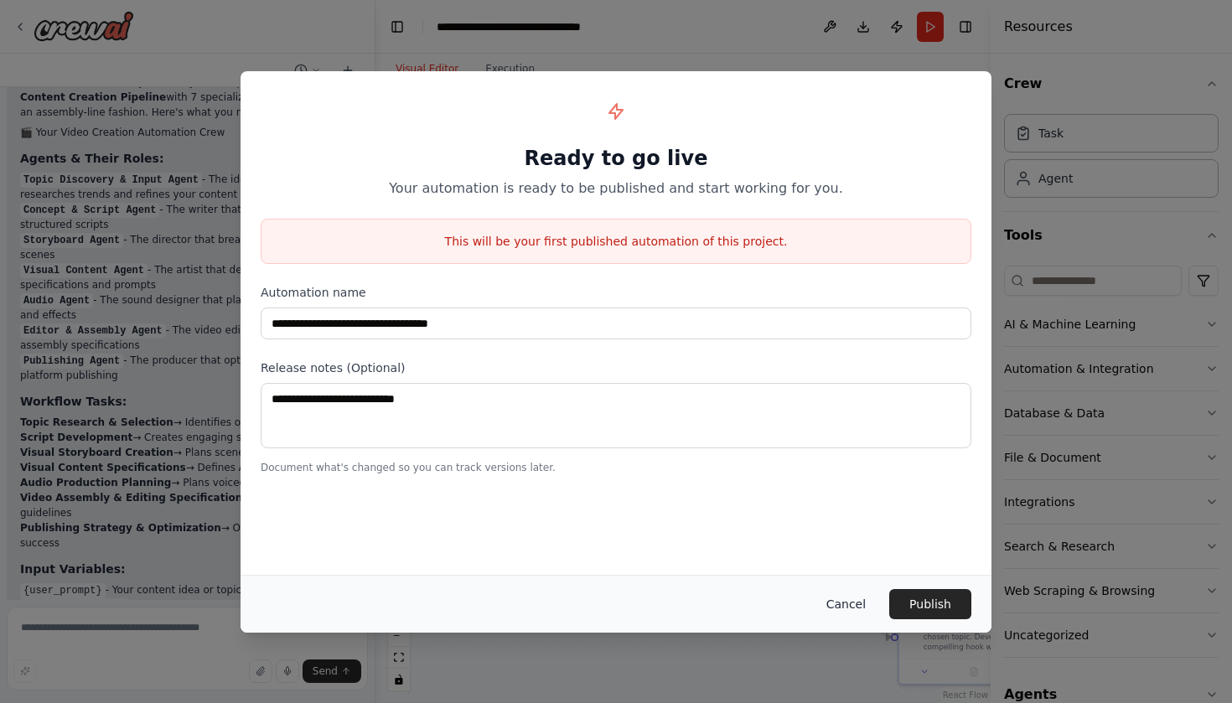  Describe the element at coordinates (616, 467) in the screenshot. I see `p: Document what's changed so you can track versions later.` at that location.